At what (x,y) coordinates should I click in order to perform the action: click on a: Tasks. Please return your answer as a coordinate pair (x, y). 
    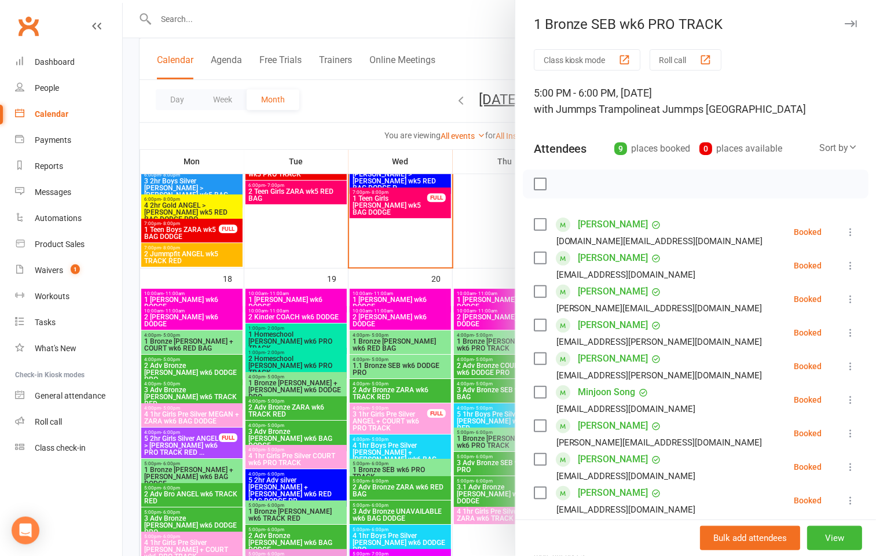
    Looking at the image, I should click on (68, 322).